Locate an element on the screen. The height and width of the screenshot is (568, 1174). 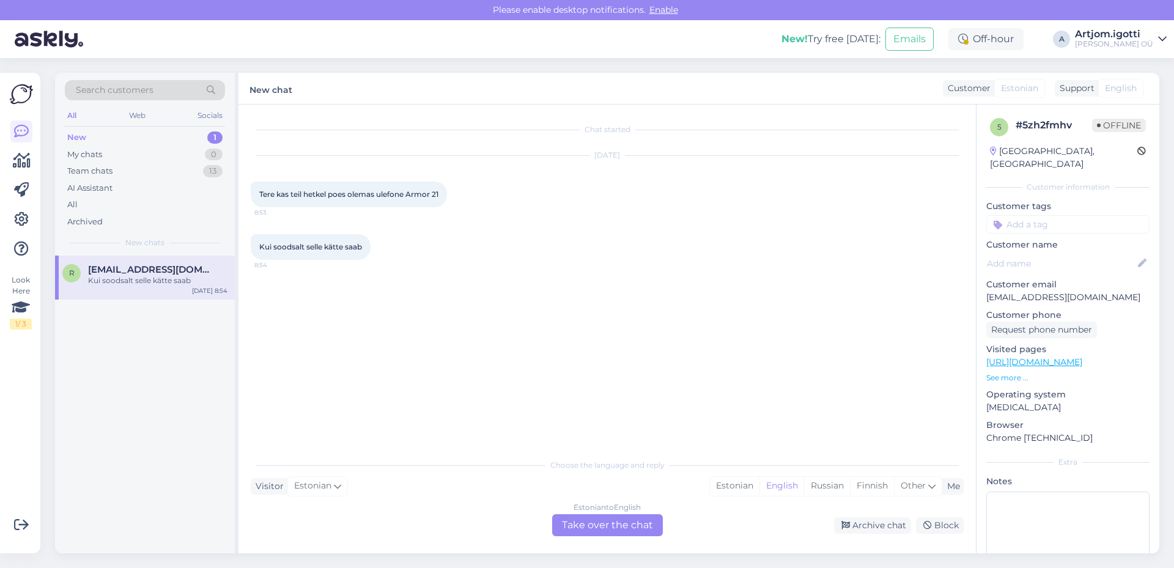
div: Chat started is located at coordinates (607, 130).